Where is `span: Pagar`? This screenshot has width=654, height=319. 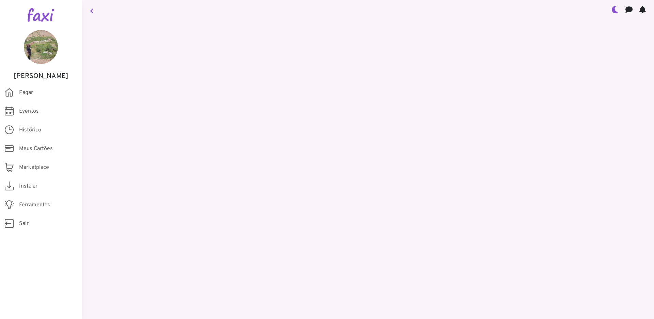 span: Pagar is located at coordinates (26, 93).